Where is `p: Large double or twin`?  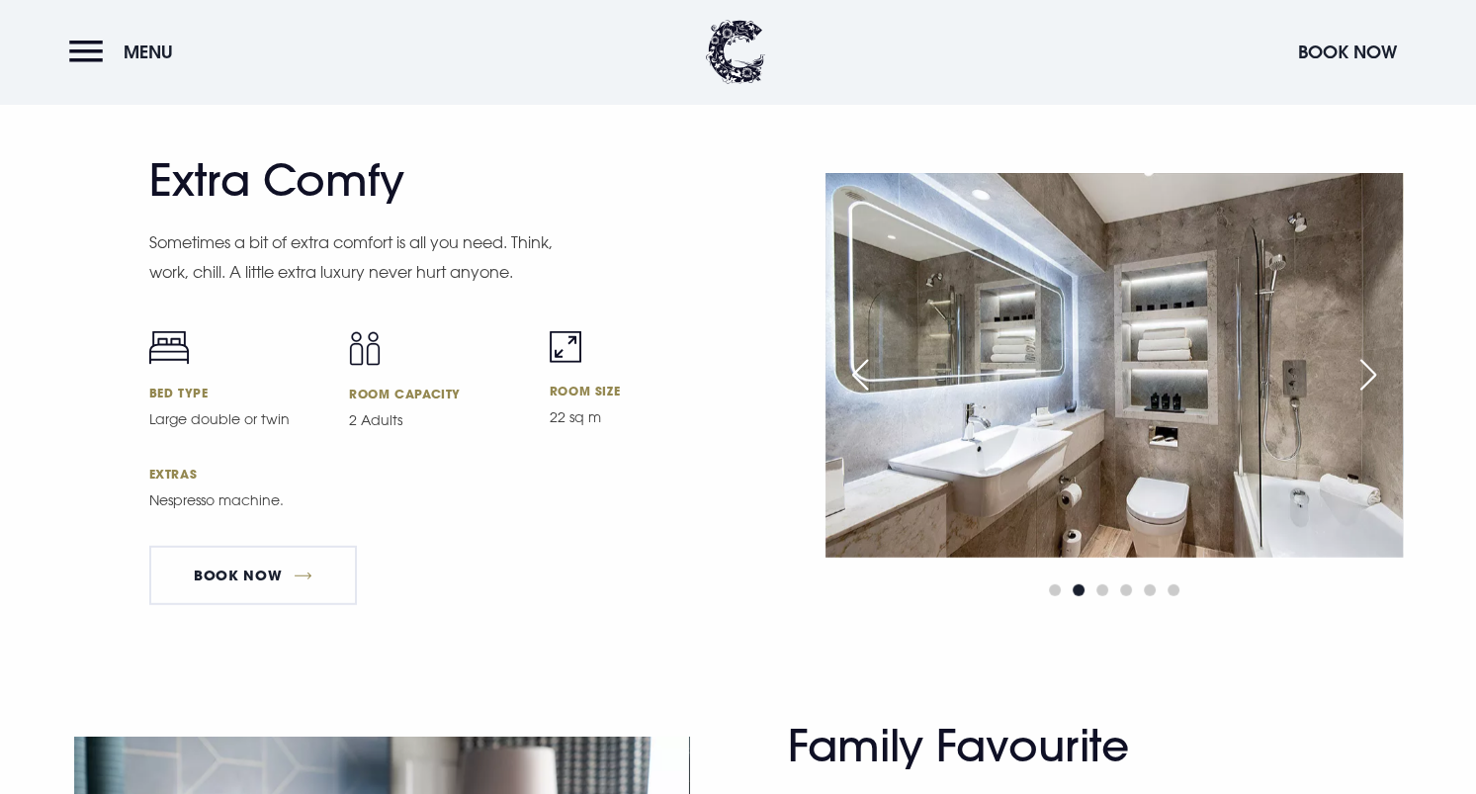
p: Large double or twin is located at coordinates (237, 419).